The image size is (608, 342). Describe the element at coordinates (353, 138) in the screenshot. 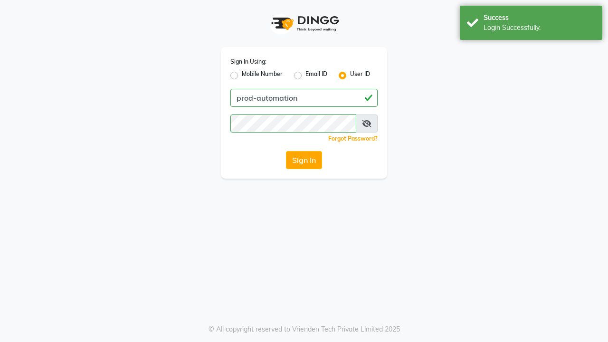

I see `a: Forgot Password?` at that location.